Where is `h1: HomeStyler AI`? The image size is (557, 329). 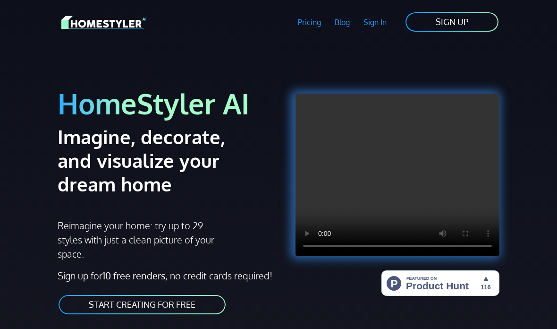 h1: HomeStyler AI is located at coordinates (165, 103).